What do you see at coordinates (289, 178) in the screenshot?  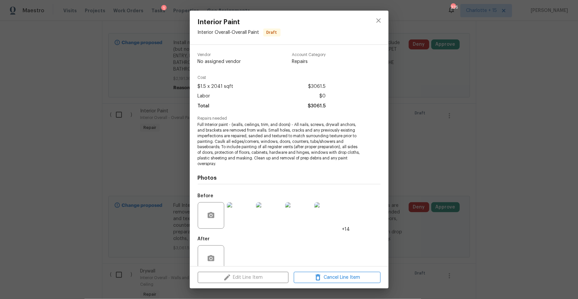 I see `h4: Photos` at bounding box center [289, 178].